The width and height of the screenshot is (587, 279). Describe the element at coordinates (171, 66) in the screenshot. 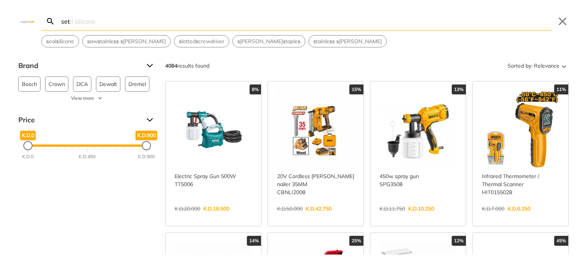

I see `strong: 4084` at that location.